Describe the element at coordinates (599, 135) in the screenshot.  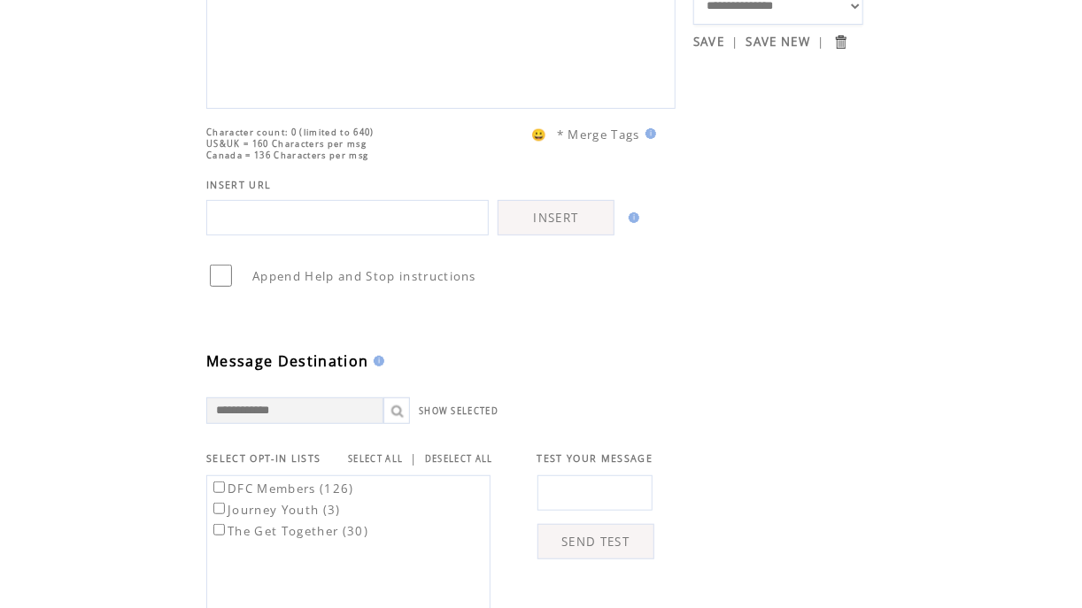
I see `span: * Merge Tags` at that location.